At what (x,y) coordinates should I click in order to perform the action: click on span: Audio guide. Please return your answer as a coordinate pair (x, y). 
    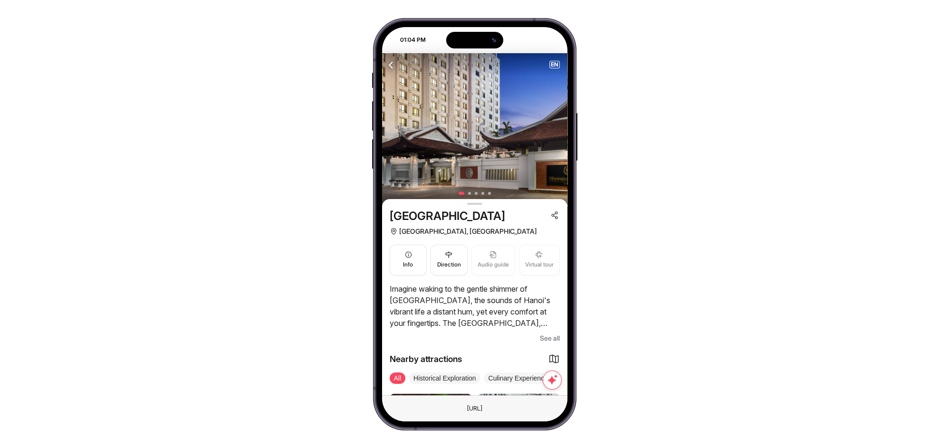
    Looking at the image, I should click on (493, 265).